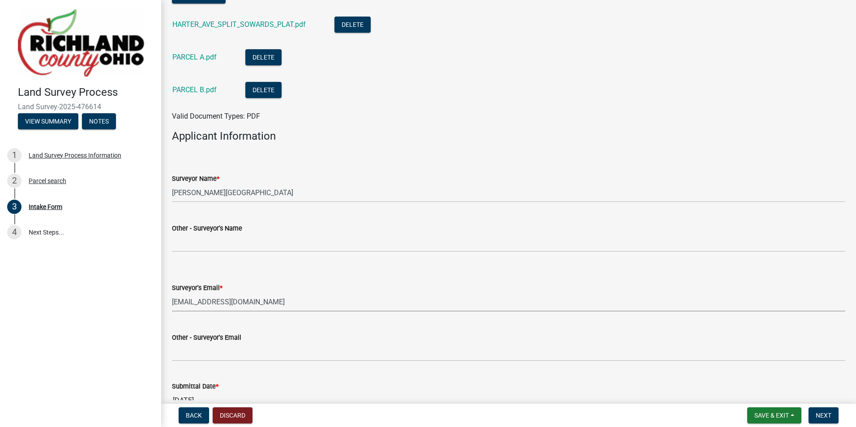 The height and width of the screenshot is (427, 856). I want to click on h4: Land Survey Process, so click(86, 92).